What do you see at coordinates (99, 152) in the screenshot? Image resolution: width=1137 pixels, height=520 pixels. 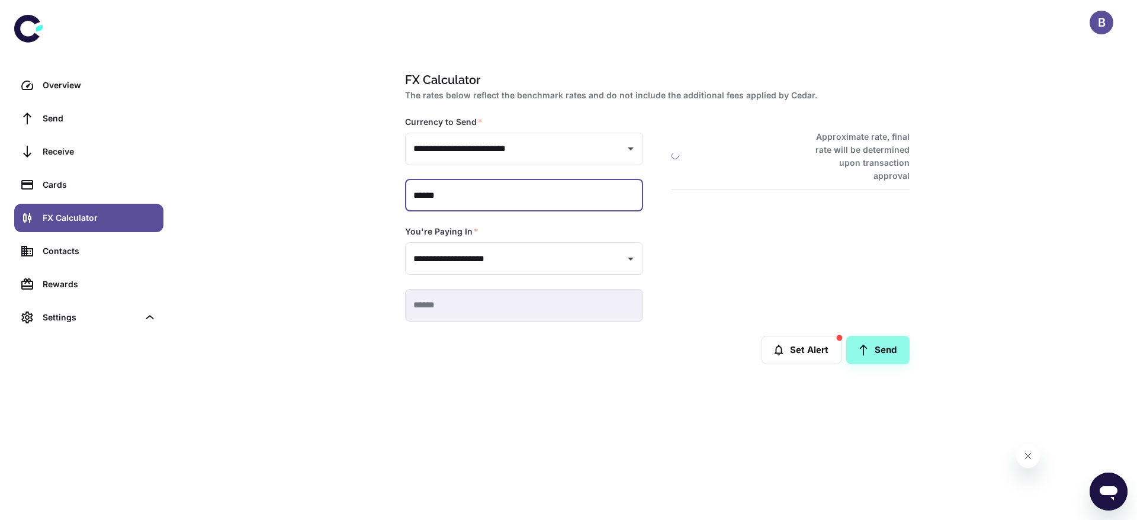 I see `div: Receive` at bounding box center [99, 152].